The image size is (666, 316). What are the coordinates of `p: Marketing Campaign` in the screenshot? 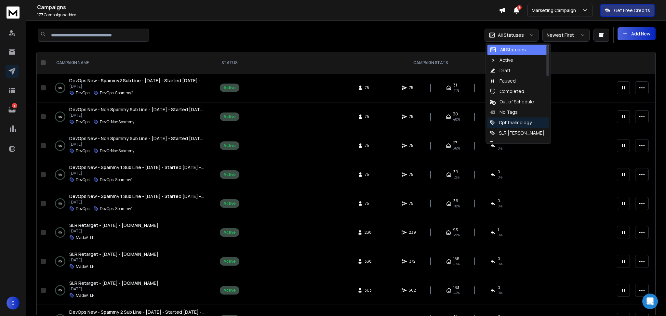 It's located at (555, 10).